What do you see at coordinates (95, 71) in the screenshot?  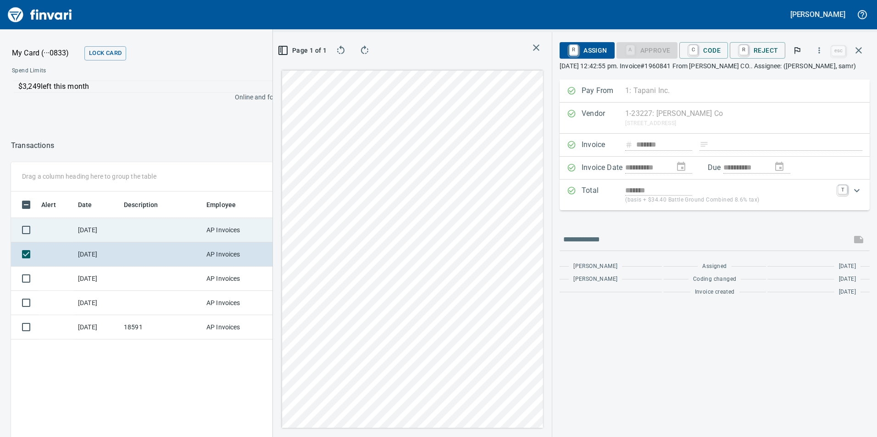 I see `span: Spend Limits` at bounding box center [95, 71].